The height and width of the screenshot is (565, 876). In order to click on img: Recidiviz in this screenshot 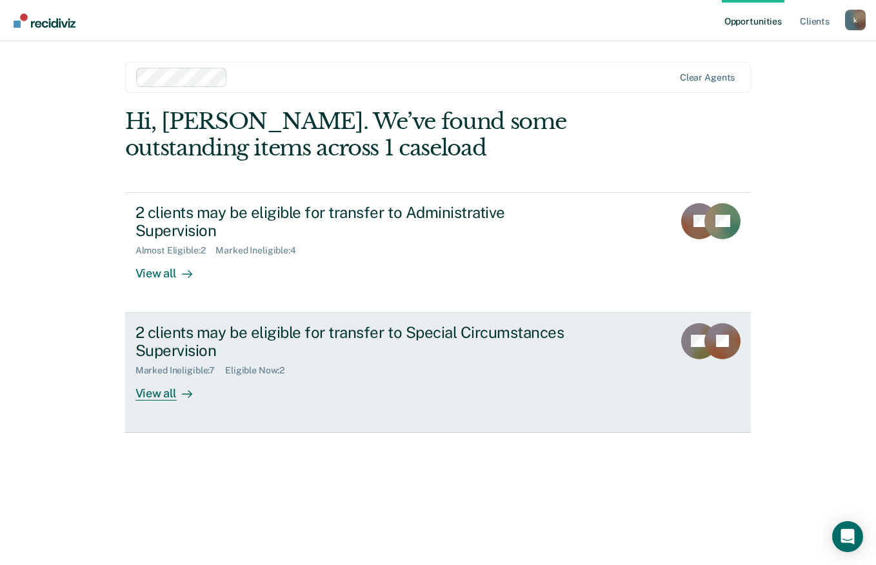, I will do `click(45, 21)`.